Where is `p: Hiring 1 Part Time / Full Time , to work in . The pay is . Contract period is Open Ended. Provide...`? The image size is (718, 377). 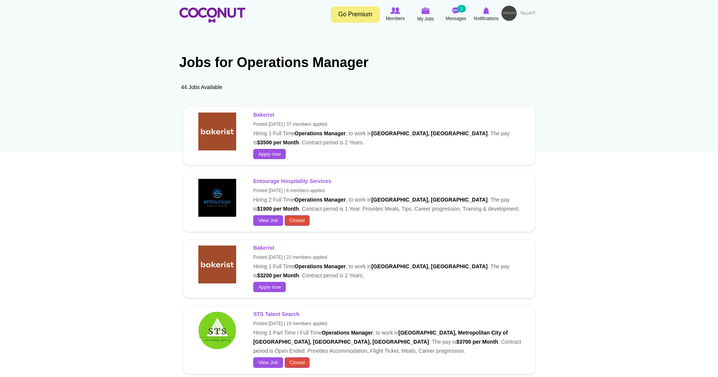
p: Hiring 1 Part Time / Full Time , to work in . The pay is . Contract period is Open Ended. Provide... is located at coordinates (388, 332).